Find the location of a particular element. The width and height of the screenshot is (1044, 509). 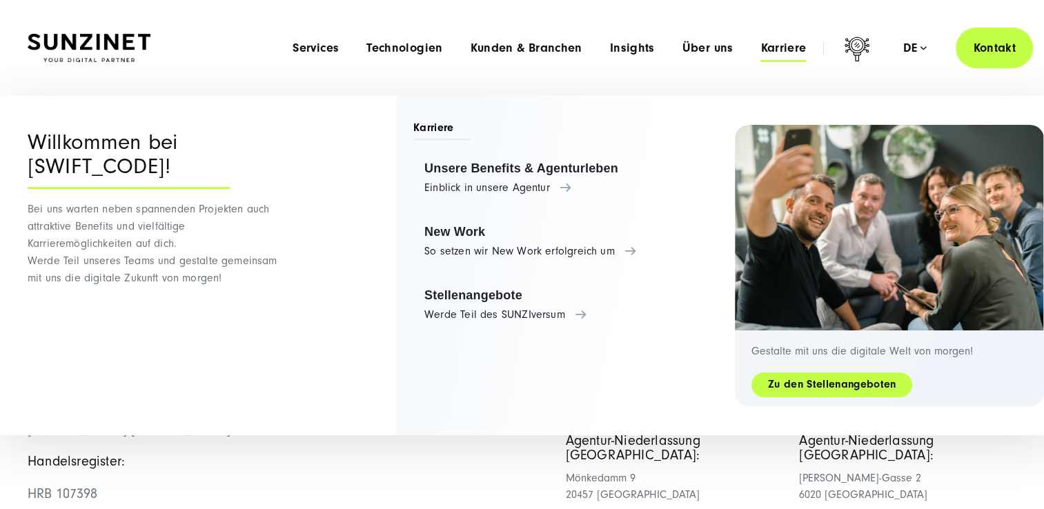

a: Kontakt is located at coordinates (995, 48).